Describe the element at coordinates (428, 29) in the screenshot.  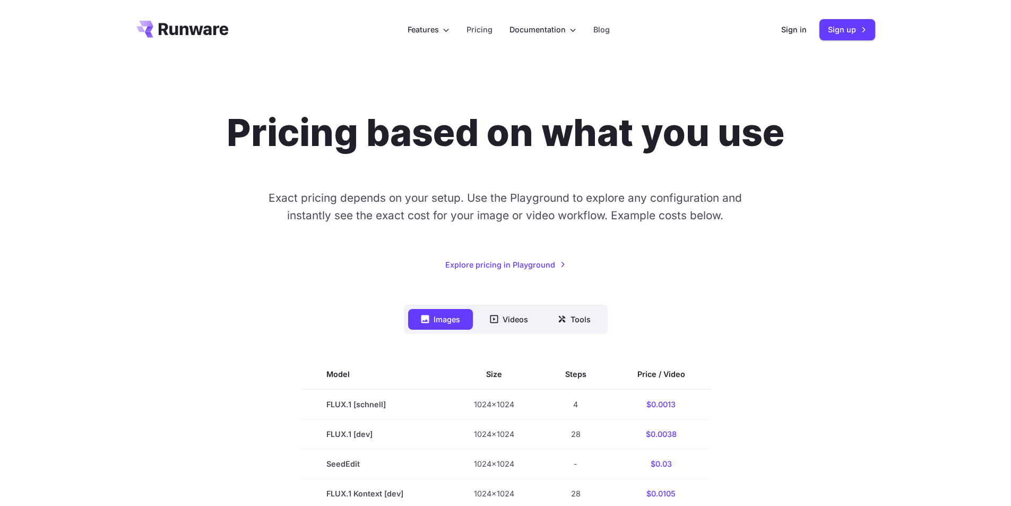
I see `label: Features` at that location.